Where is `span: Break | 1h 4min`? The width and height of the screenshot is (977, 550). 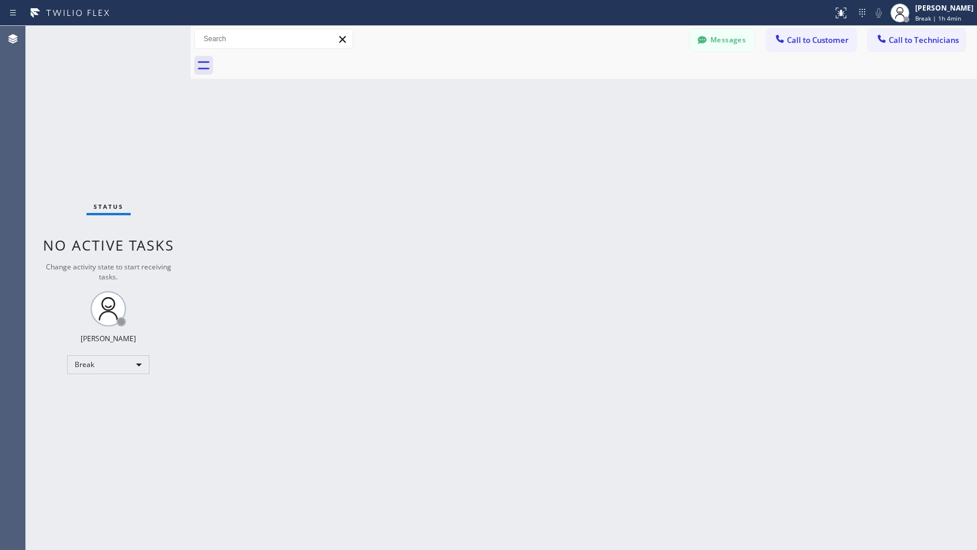
span: Break | 1h 4min is located at coordinates (938, 18).